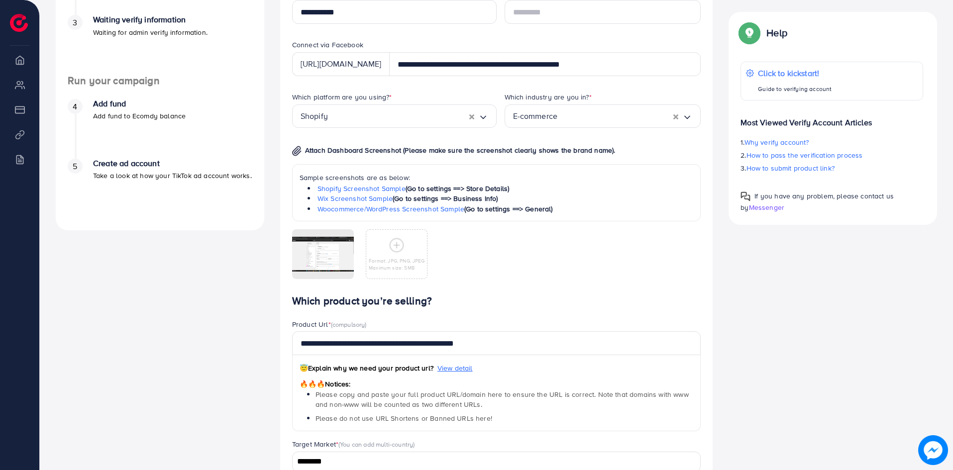 The image size is (953, 470). Describe the element at coordinates (160, 45) in the screenshot. I see `li: Waiting verify information` at that location.